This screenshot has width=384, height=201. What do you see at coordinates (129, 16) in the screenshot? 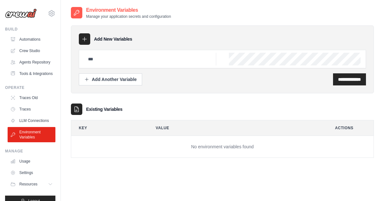
I see `p: Manage your application secrets and configuration` at bounding box center [129, 16].